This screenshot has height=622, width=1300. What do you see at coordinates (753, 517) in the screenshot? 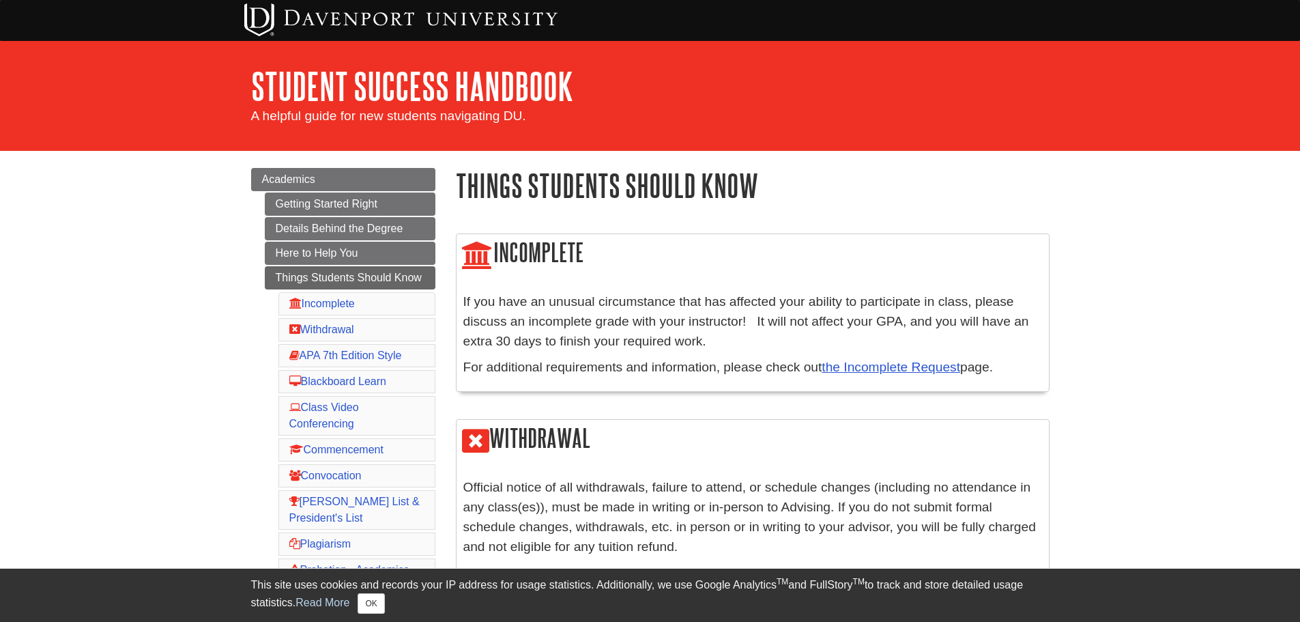
I see `p: Official notice of all withdrawals, failure to attend, or schedule changes (including no attendan...` at bounding box center [753, 517].